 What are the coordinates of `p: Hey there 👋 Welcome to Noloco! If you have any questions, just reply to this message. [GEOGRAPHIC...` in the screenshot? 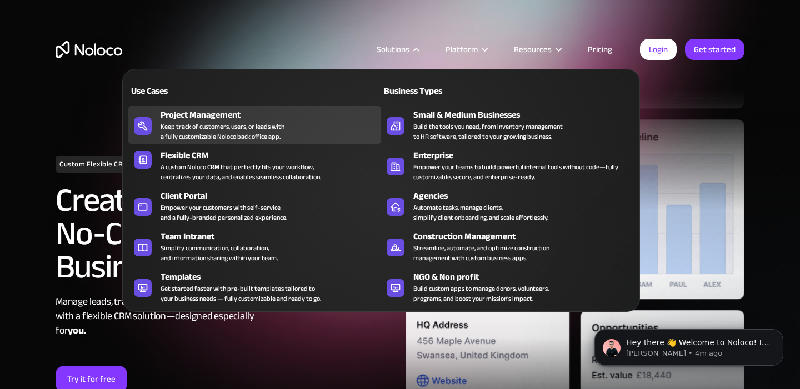 It's located at (120, 37).